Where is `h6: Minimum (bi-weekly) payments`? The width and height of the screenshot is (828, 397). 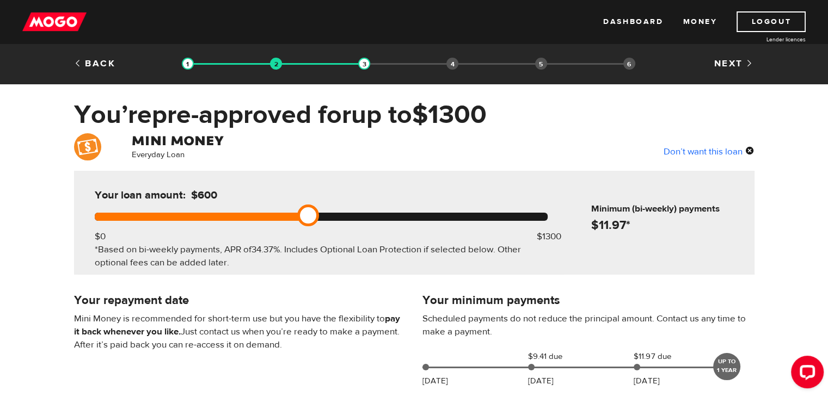
h6: Minimum (bi-weekly) payments is located at coordinates (670, 209).